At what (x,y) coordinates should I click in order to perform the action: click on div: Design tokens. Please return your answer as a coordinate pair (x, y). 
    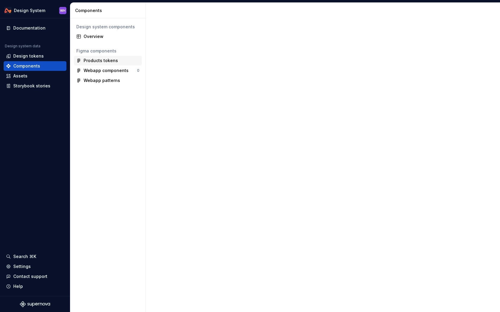
    Looking at the image, I should click on (28, 56).